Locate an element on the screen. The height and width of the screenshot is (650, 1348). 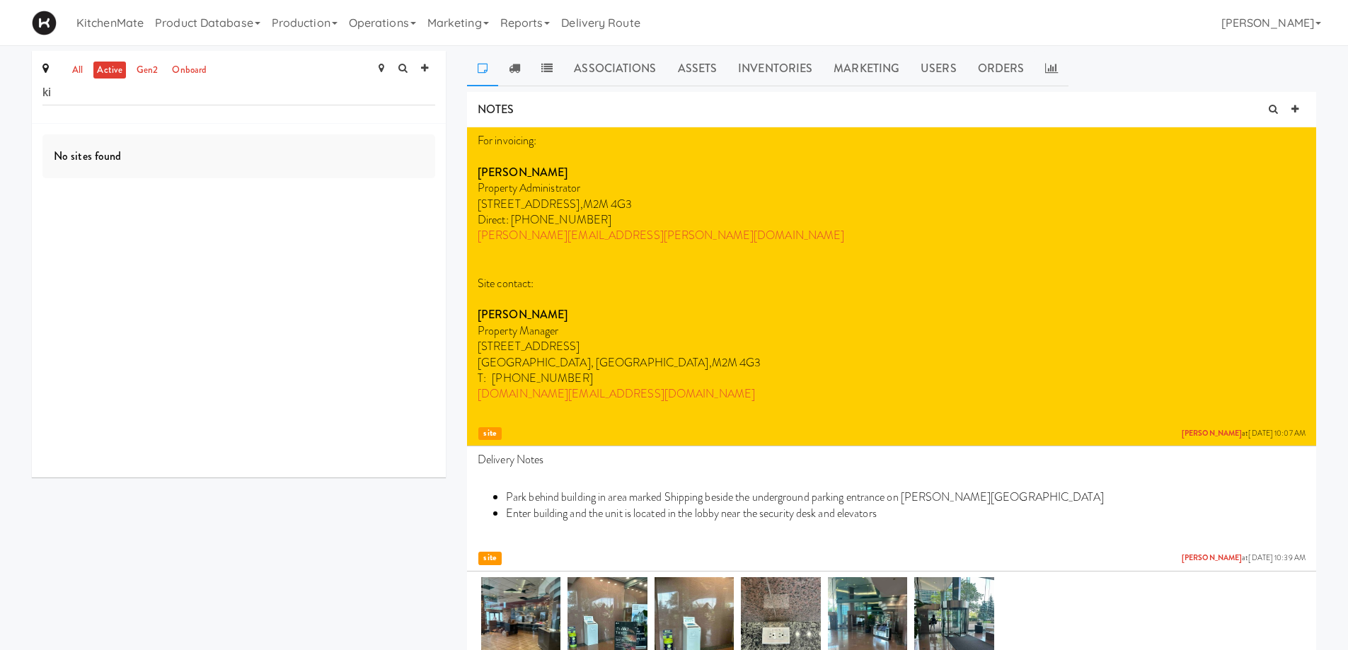
a: Inventories is located at coordinates (775, 69).